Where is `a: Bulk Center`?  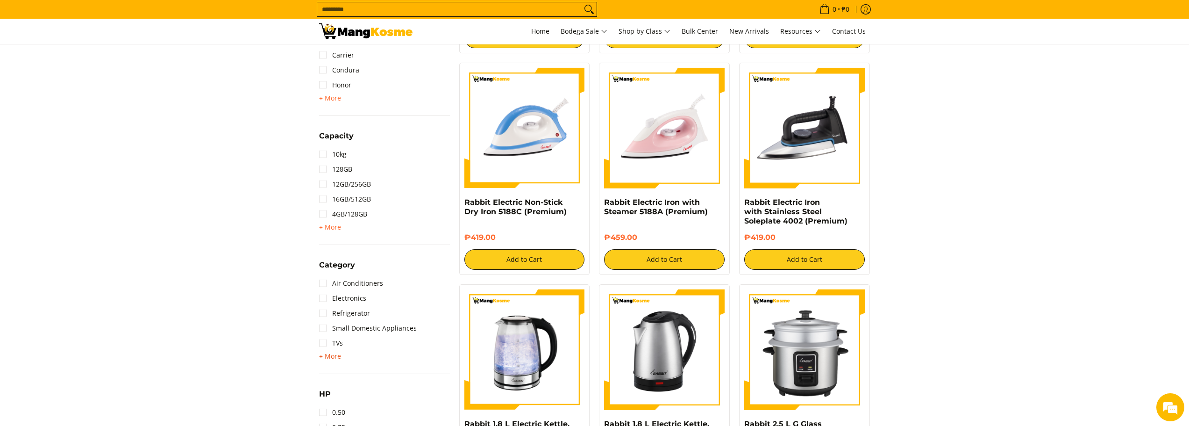
a: Bulk Center is located at coordinates (700, 31).